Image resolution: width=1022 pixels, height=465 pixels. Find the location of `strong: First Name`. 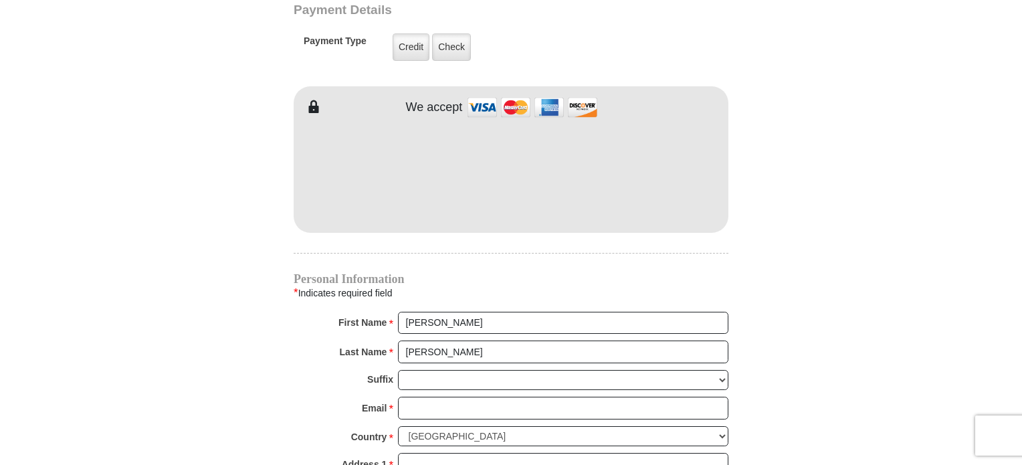

strong: First Name is located at coordinates (363, 322).